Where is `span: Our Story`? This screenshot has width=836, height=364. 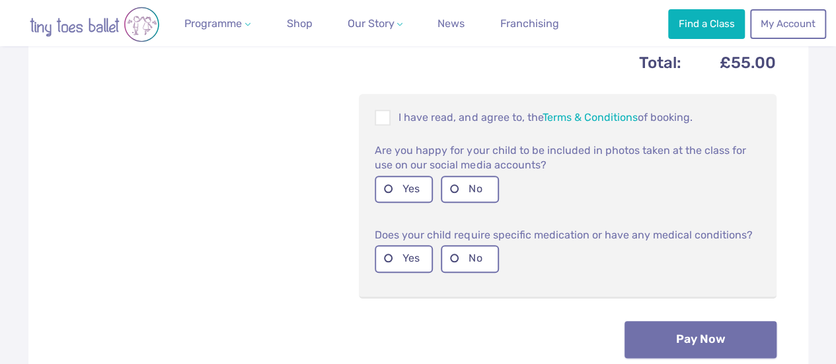 span: Our Story is located at coordinates (370, 23).